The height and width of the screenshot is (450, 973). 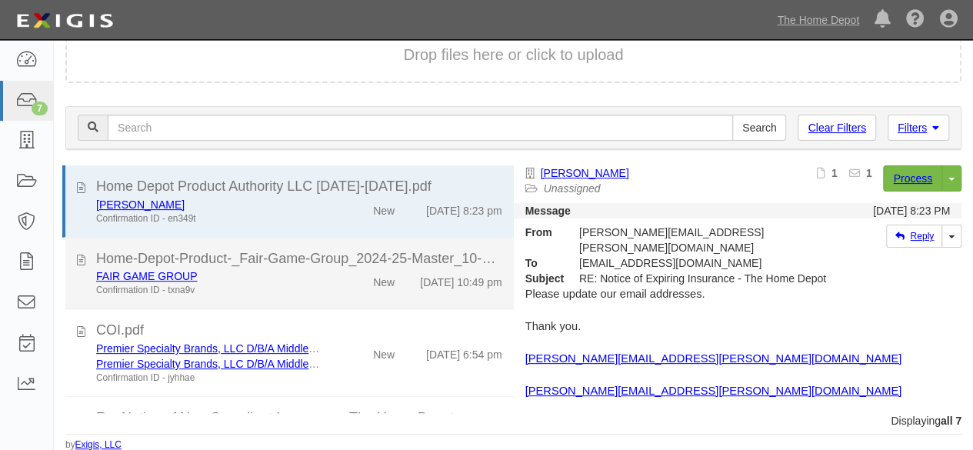 I want to click on strong: From, so click(x=541, y=232).